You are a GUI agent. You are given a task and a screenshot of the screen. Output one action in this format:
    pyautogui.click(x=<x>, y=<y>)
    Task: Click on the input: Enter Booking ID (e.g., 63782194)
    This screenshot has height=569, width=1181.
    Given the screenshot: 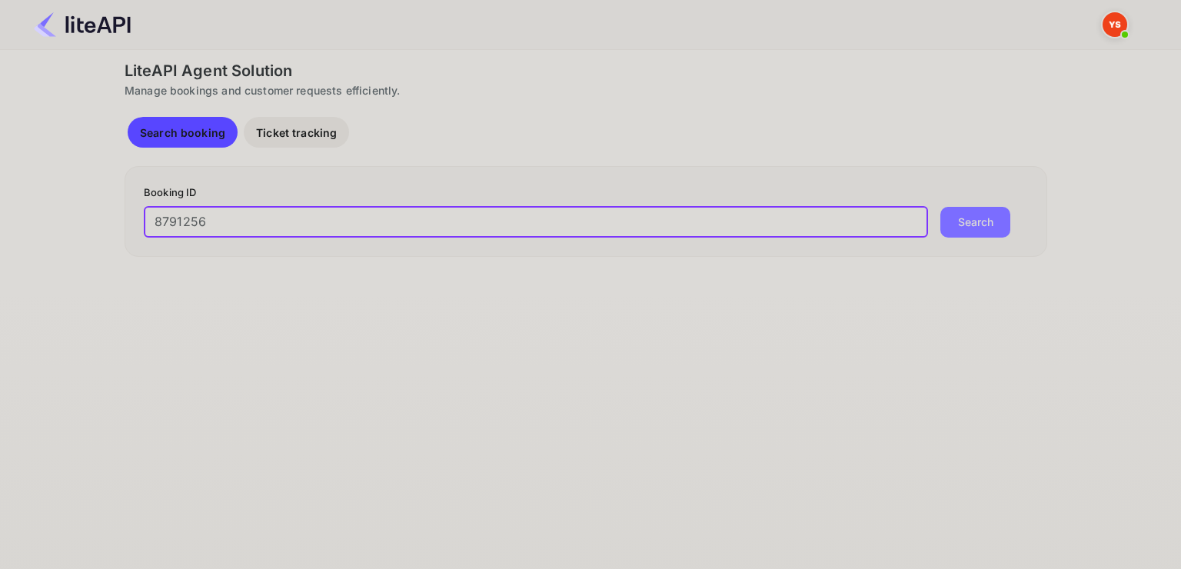 What is the action you would take?
    pyautogui.click(x=536, y=222)
    